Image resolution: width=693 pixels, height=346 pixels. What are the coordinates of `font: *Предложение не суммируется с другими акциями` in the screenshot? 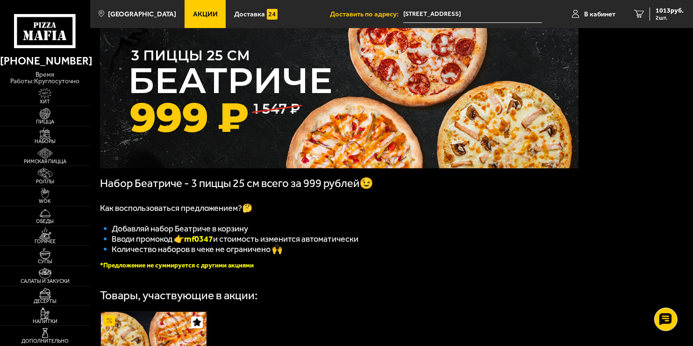 It's located at (177, 265).